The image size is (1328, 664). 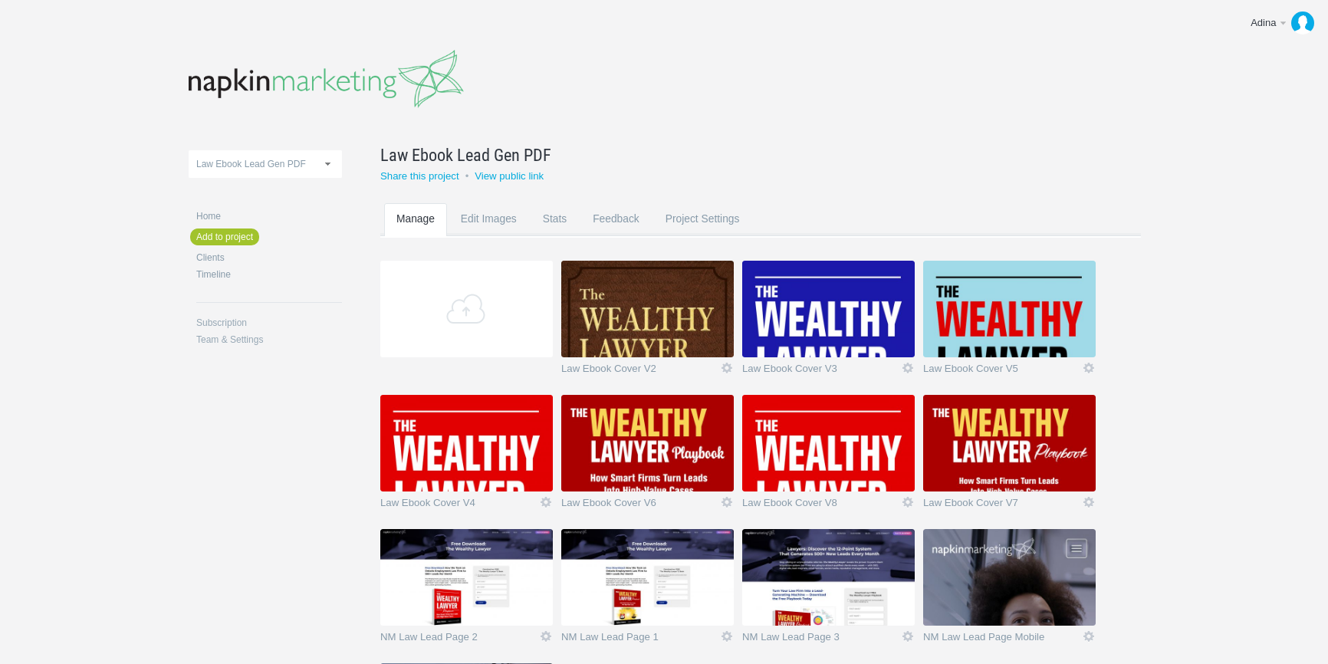 I want to click on a: Law Ebook Cover V3, so click(x=821, y=371).